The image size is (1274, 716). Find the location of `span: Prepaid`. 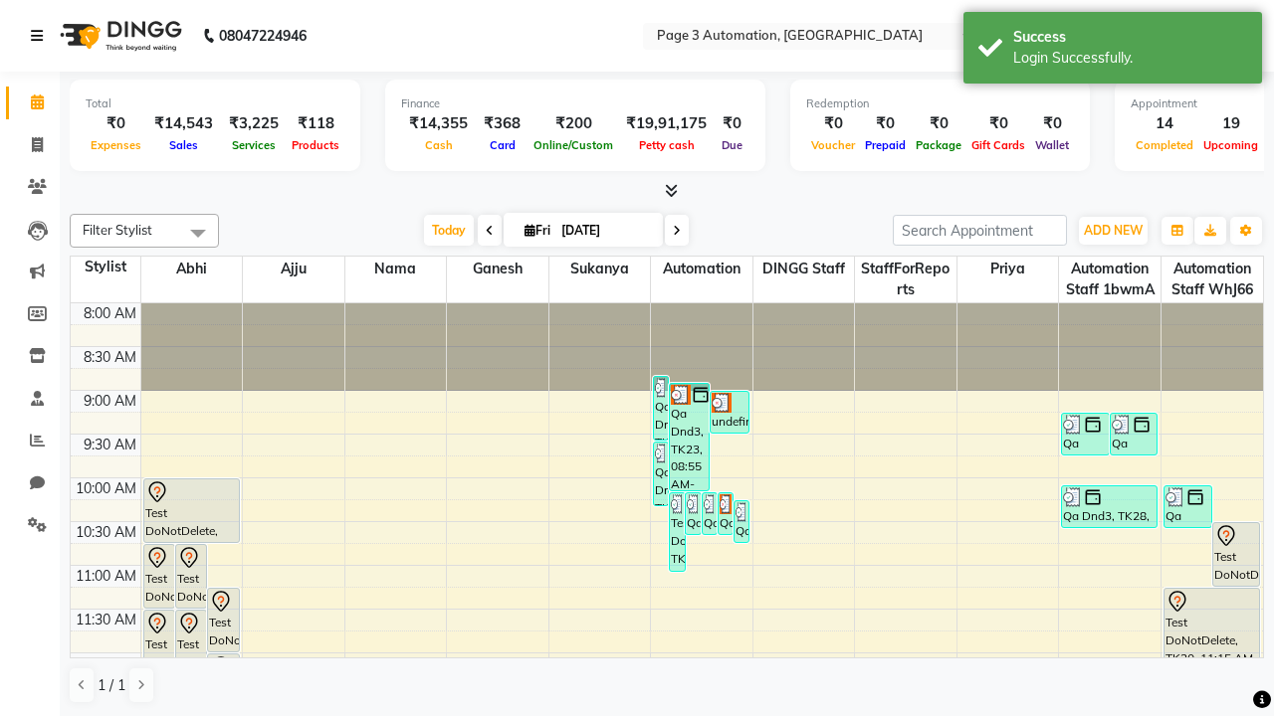

span: Prepaid is located at coordinates (885, 145).